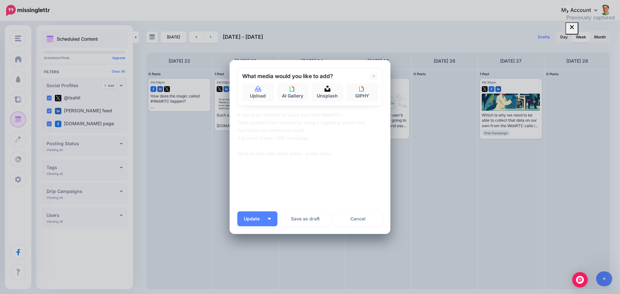 This screenshot has height=294, width=620. Describe the element at coordinates (254, 219) in the screenshot. I see `span: Update` at that location.